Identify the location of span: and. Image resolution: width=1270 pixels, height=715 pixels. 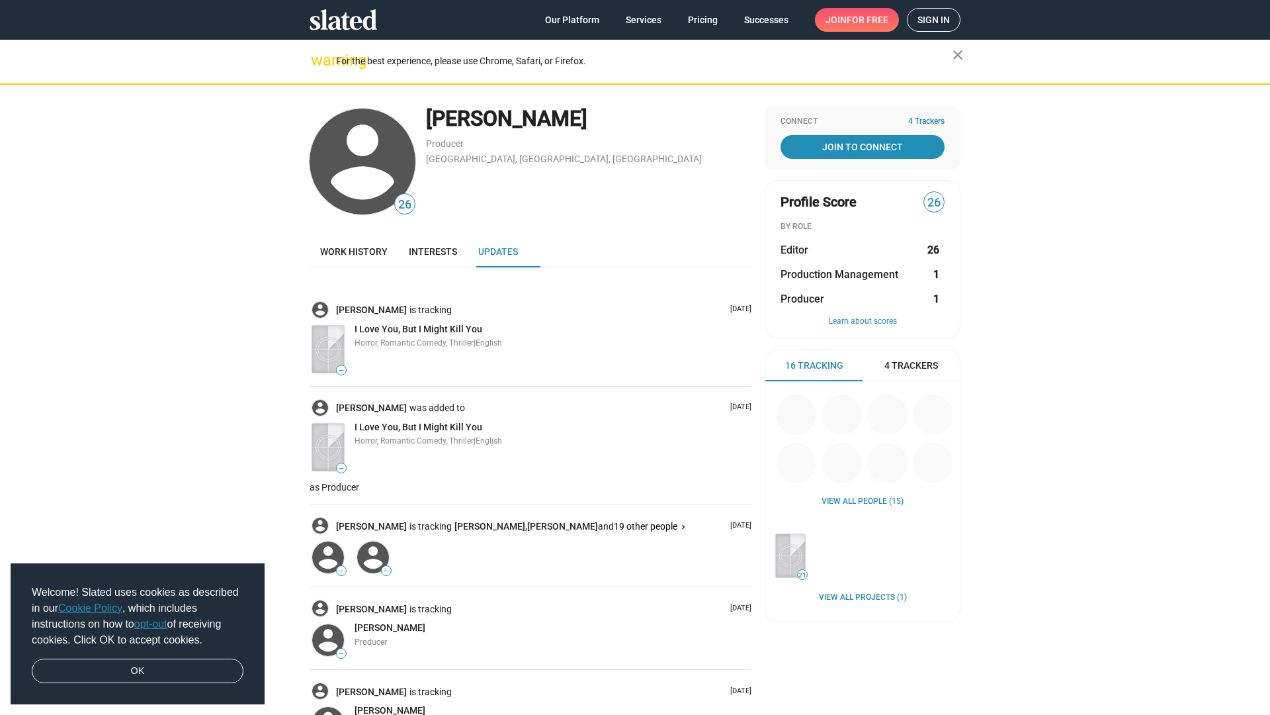
(606, 526).